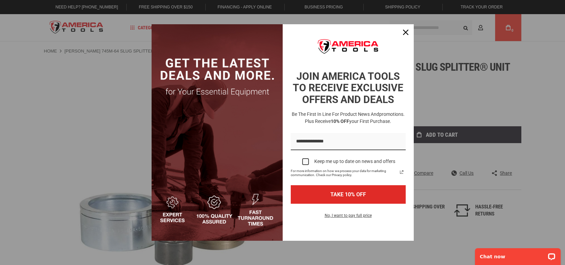  What do you see at coordinates (348, 88) in the screenshot?
I see `strong: JOIN AMERICA TOOLS TO RECEIVE EXCLUSIVE OFFERS AND DEALS` at bounding box center [348, 88].